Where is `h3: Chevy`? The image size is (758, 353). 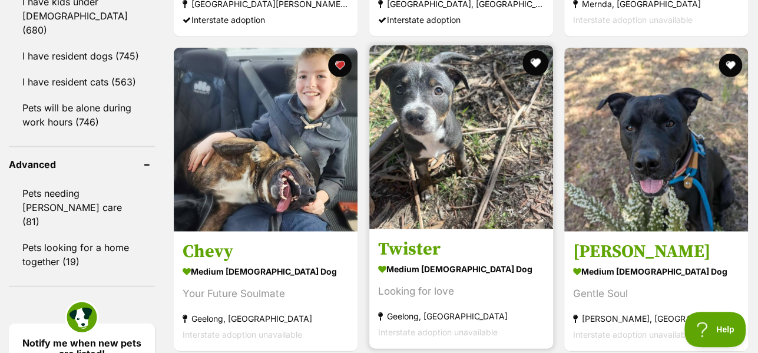
h3: Chevy is located at coordinates (266, 251).